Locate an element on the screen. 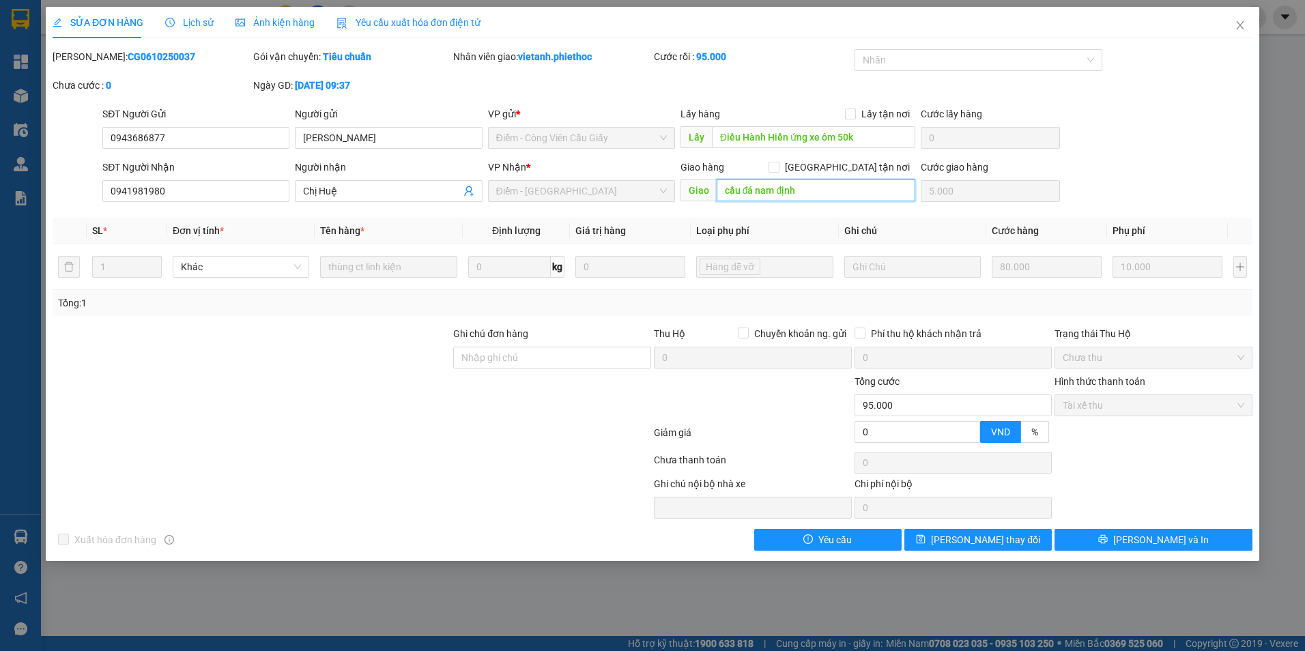  input: Cước lấy hàng is located at coordinates (990, 138).